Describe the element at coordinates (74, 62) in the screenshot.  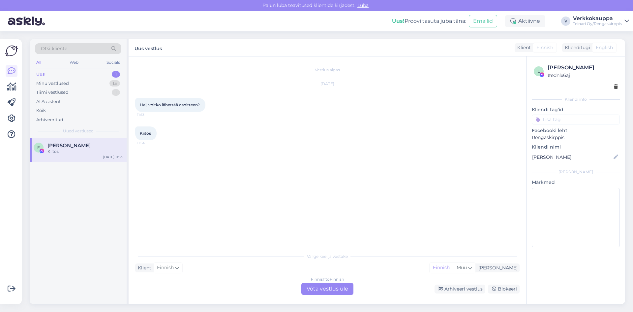
I see `div: Web` at that location.